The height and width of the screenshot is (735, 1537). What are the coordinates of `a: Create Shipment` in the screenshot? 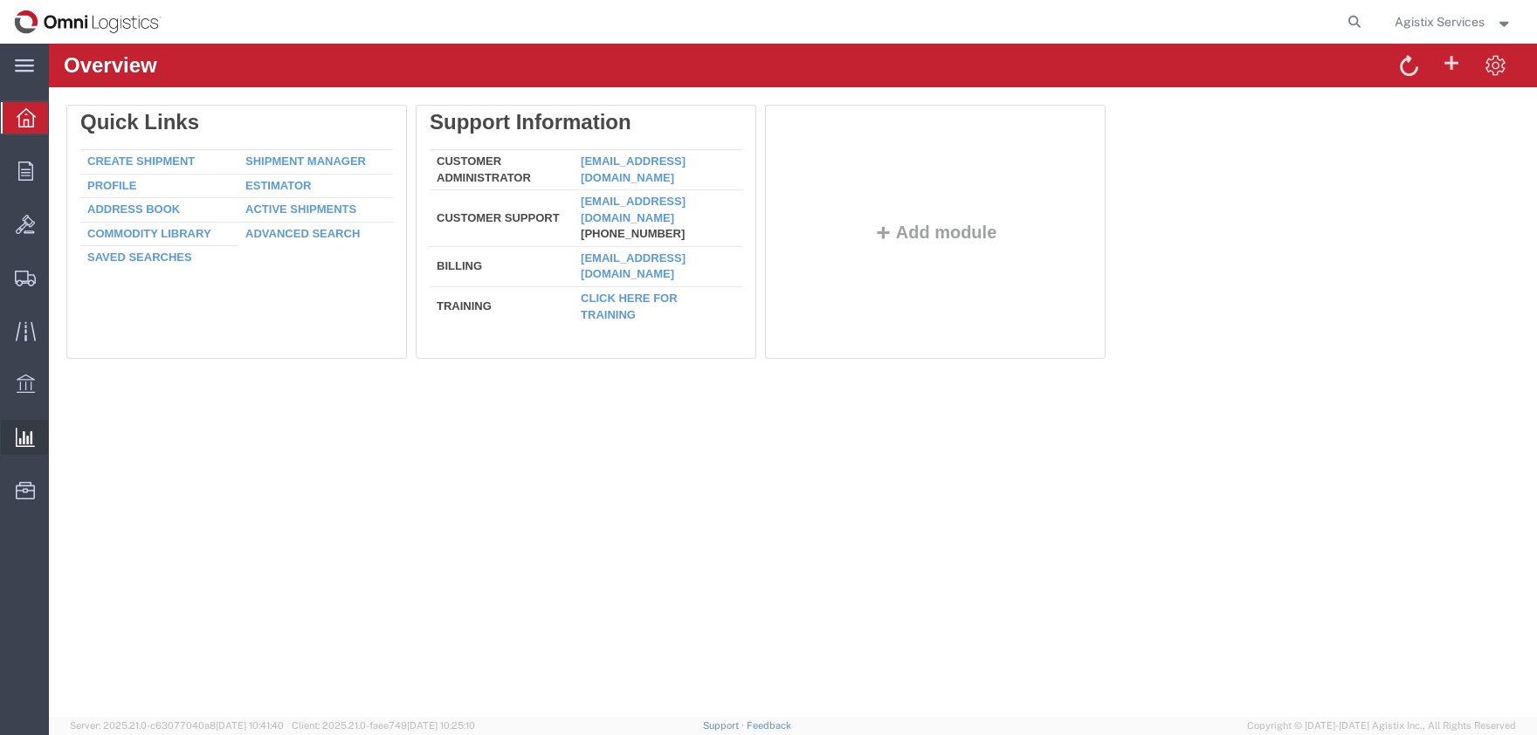 It's located at (92, 117).